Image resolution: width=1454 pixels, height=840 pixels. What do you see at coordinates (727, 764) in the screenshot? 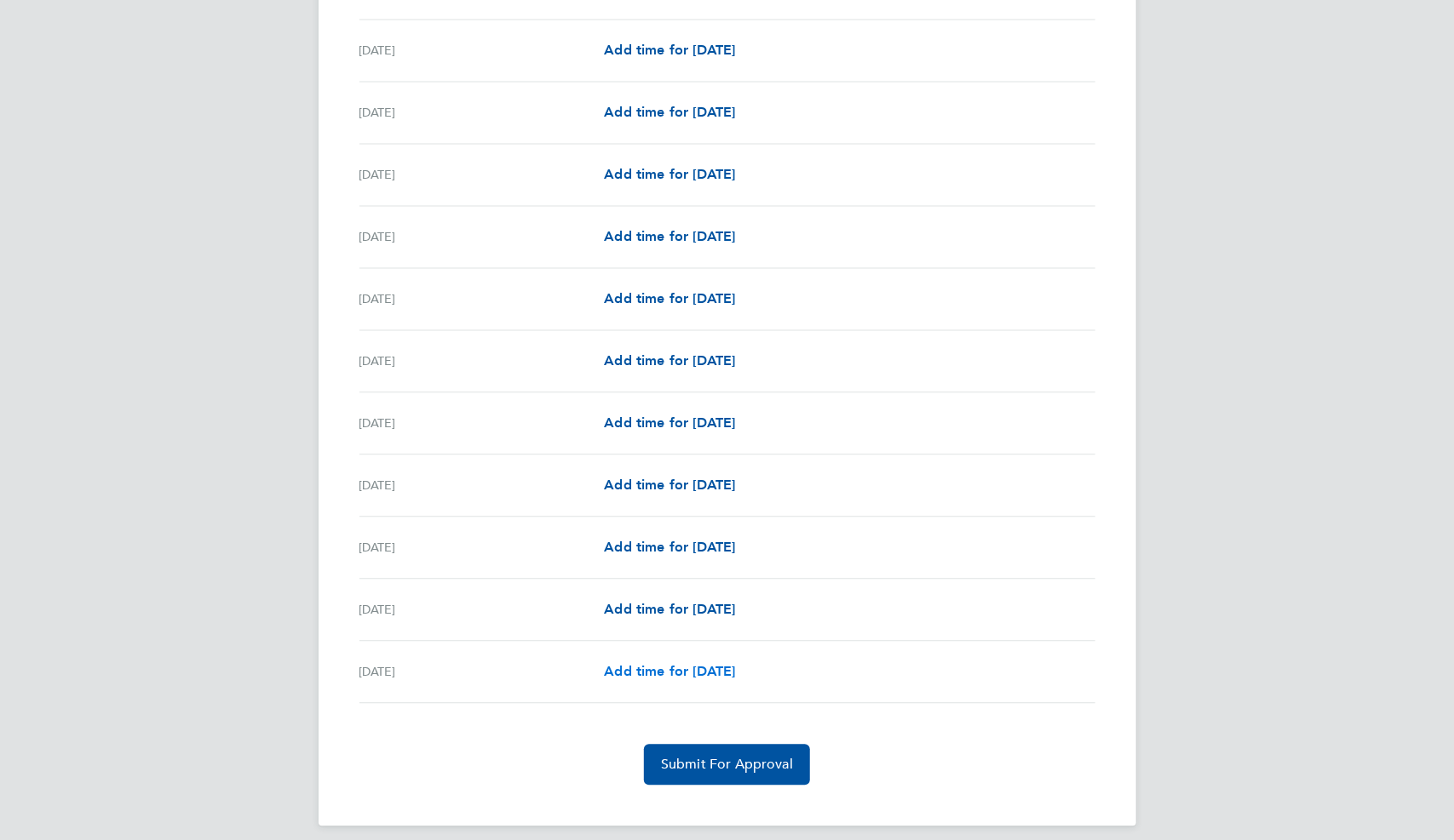
I see `button: Submit For Approval` at bounding box center [727, 764].